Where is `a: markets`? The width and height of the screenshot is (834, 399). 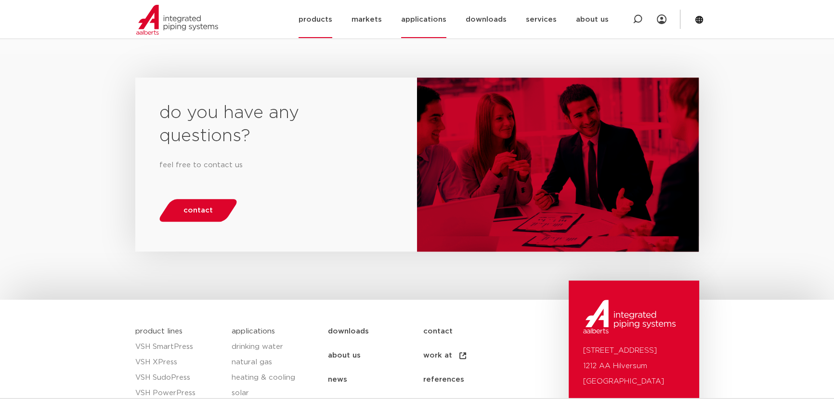
a: markets is located at coordinates (366, 19).